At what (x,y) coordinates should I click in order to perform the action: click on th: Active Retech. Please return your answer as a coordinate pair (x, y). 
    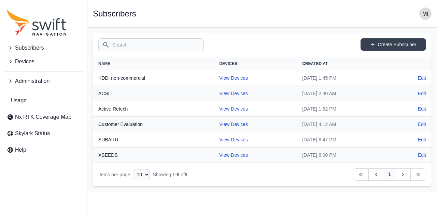
    Looking at the image, I should click on (153, 109).